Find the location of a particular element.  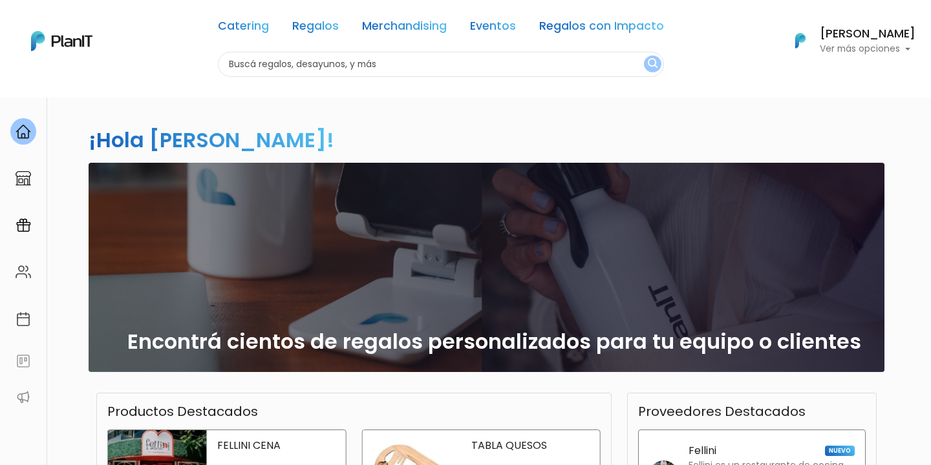

h3: Productos Destacados is located at coordinates (182, 412).